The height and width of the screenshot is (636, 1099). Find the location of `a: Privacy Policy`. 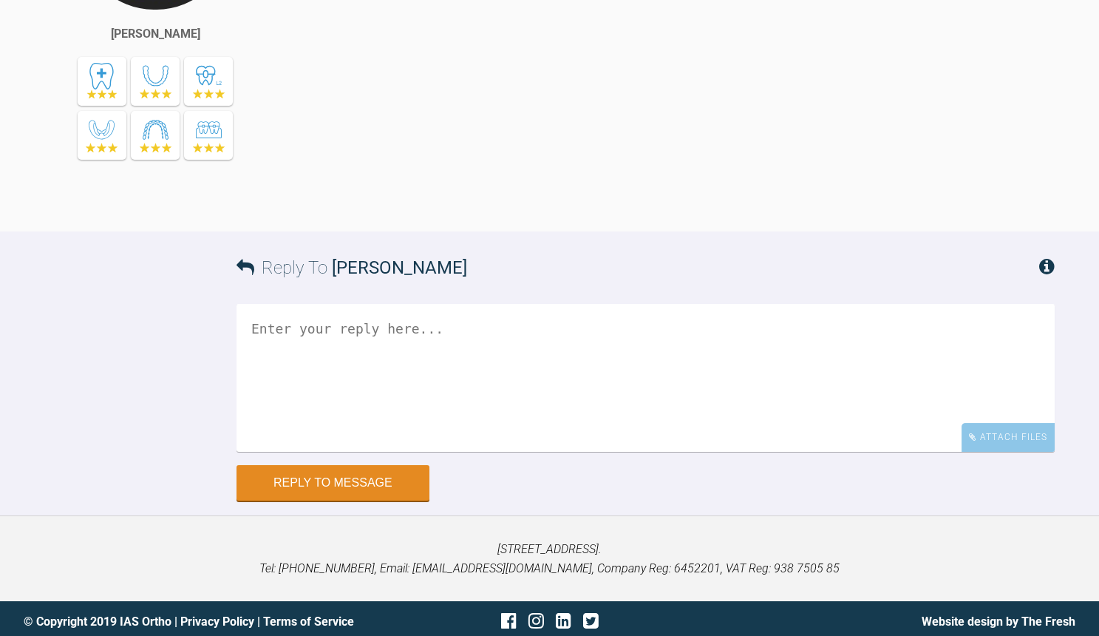

a: Privacy Policy is located at coordinates (217, 621).